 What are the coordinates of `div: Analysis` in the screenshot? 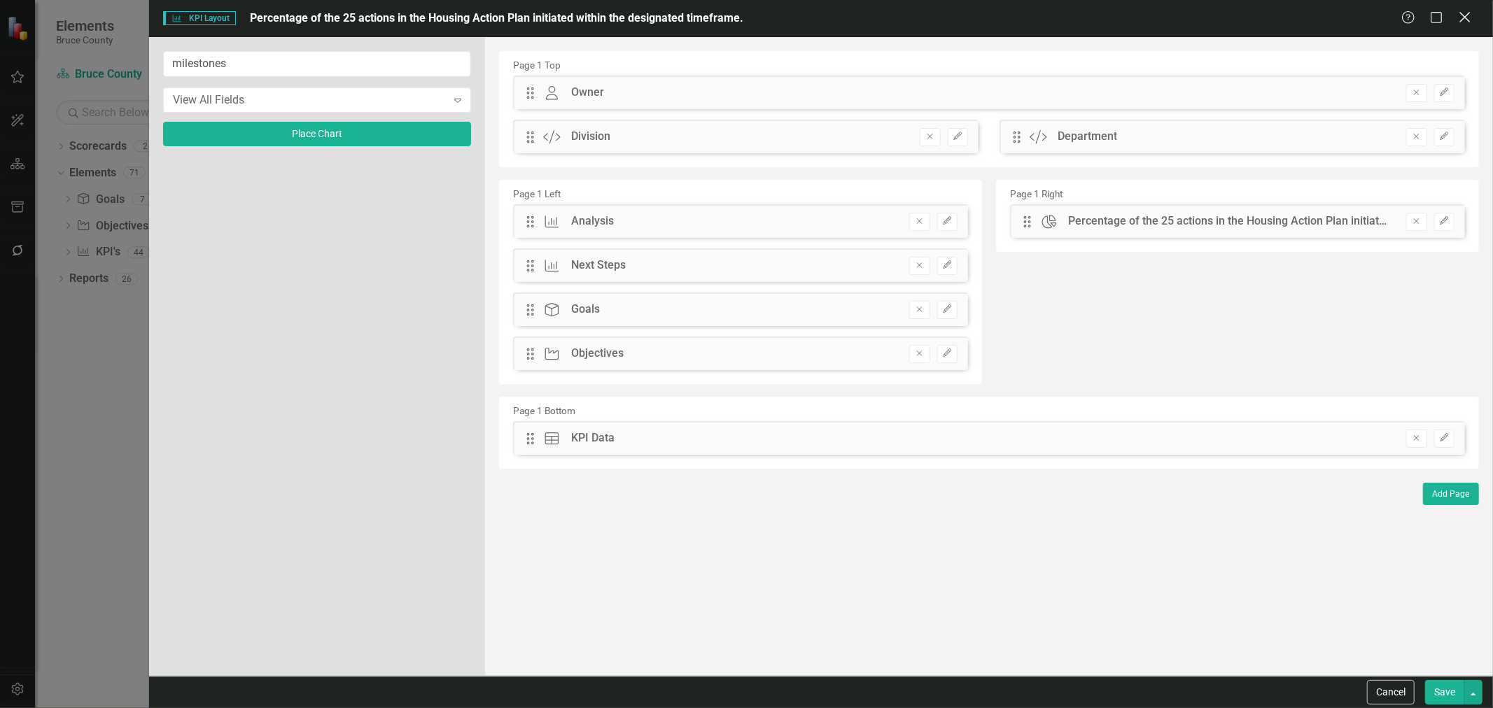 It's located at (592, 221).